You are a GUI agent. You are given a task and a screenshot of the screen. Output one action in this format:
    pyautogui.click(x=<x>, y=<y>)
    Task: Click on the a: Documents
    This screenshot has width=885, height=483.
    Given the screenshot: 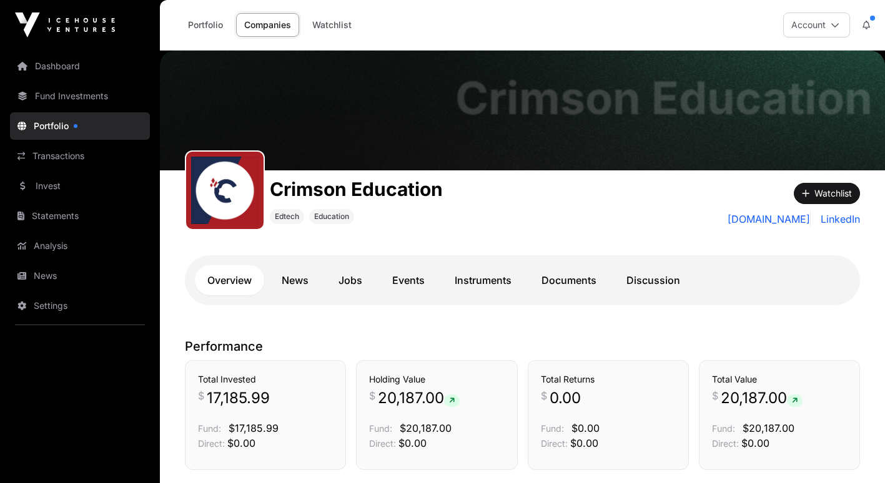 What is the action you would take?
    pyautogui.click(x=569, y=280)
    